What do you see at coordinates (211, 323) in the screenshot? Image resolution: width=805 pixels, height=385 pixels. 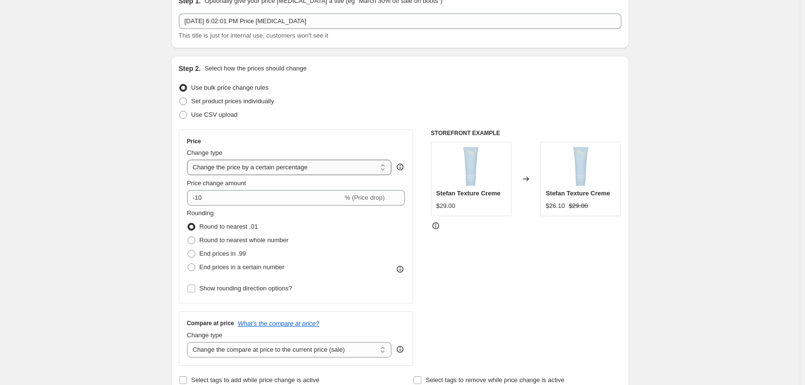 I see `h3: Compare at price` at bounding box center [211, 323].